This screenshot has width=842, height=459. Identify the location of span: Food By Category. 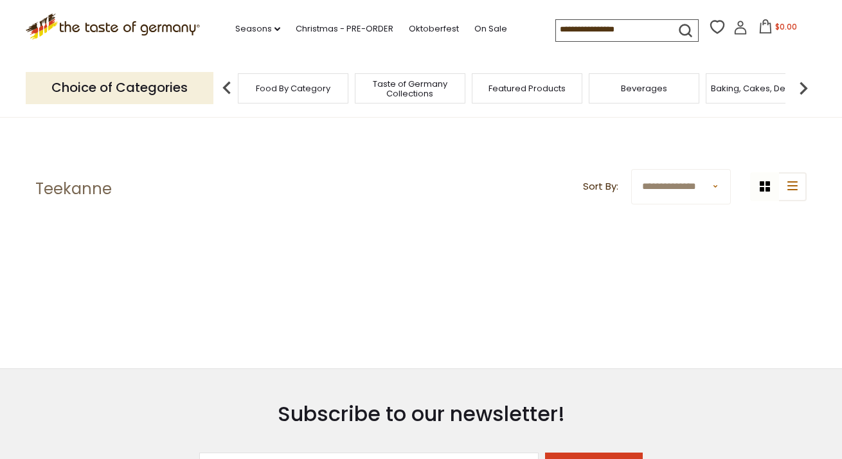
(293, 88).